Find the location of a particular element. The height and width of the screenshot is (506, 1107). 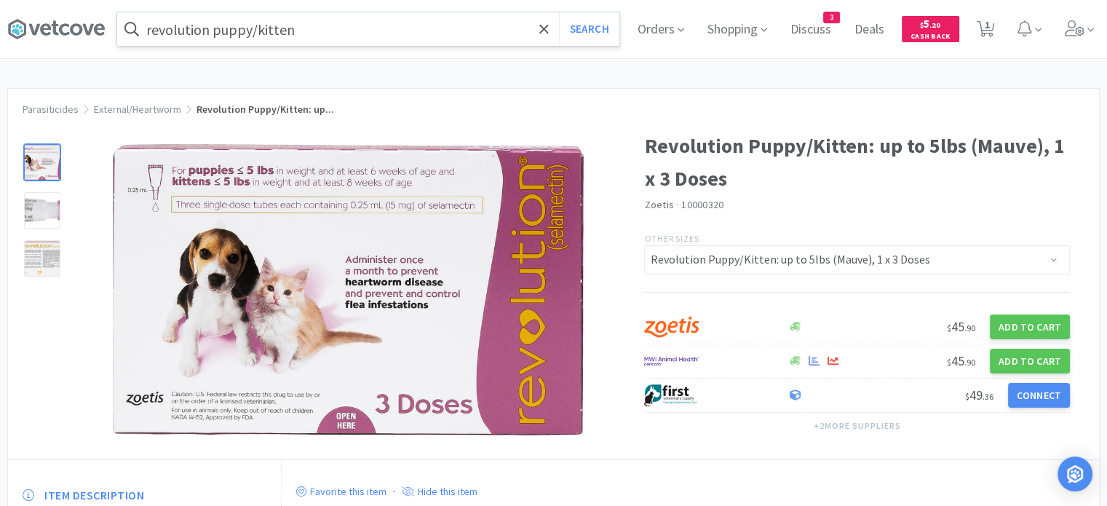

span: . 20 is located at coordinates (934, 25).